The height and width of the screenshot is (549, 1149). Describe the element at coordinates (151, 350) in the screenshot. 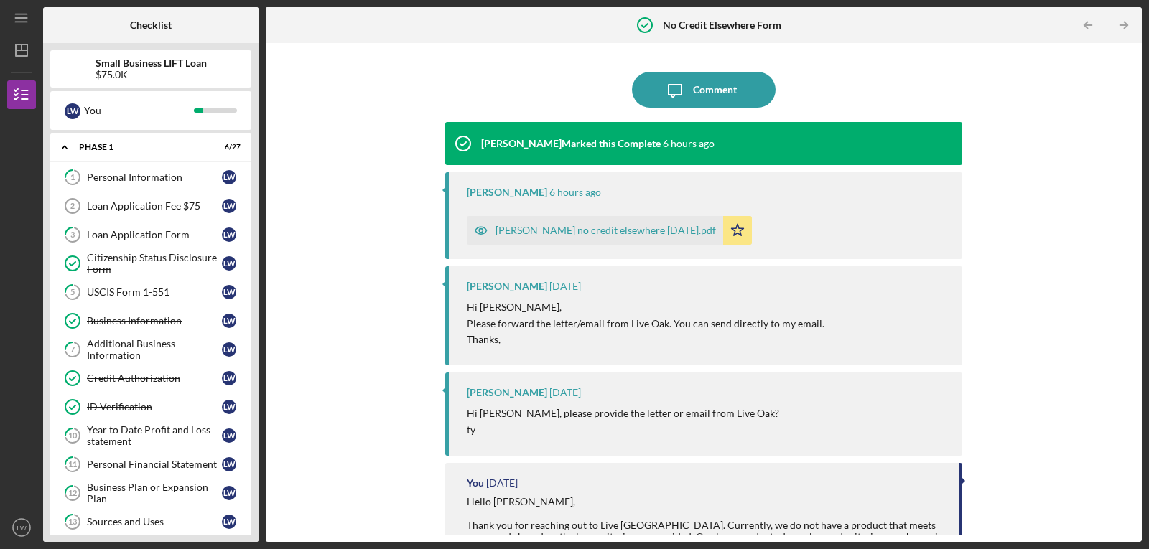

I see `a: 7Additional Business InformationLW` at that location.